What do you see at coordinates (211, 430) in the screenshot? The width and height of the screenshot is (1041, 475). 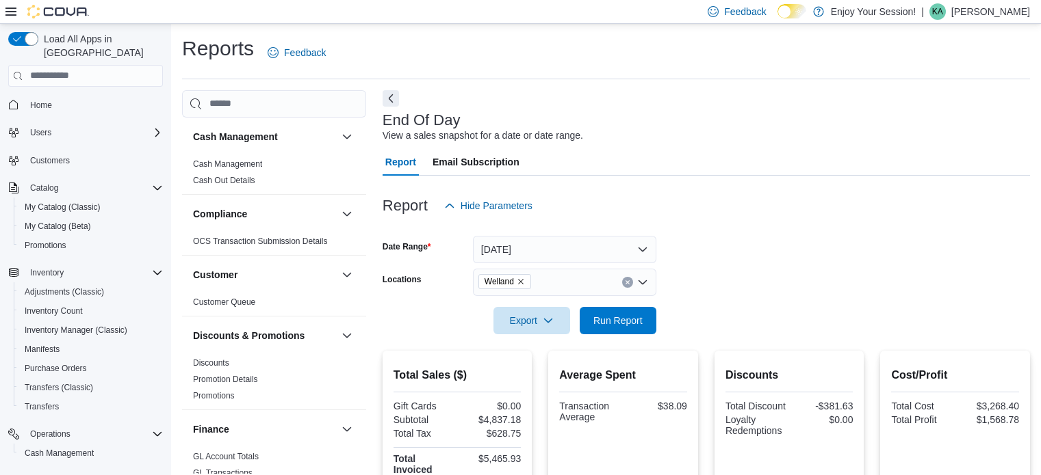 I see `h3: Finance` at bounding box center [211, 430].